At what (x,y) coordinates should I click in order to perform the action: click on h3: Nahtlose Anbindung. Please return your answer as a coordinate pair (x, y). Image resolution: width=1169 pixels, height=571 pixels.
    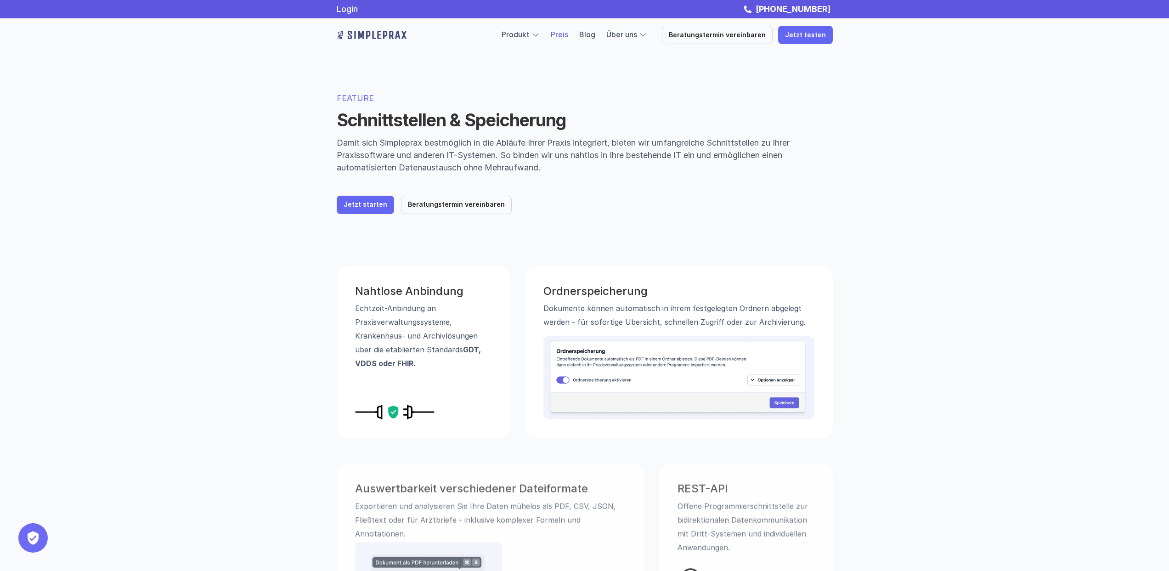
    Looking at the image, I should click on (423, 291).